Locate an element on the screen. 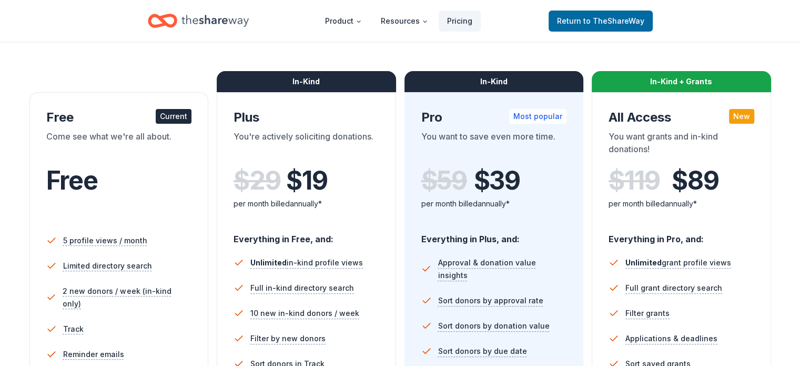  div: Most popular is located at coordinates (538, 116).